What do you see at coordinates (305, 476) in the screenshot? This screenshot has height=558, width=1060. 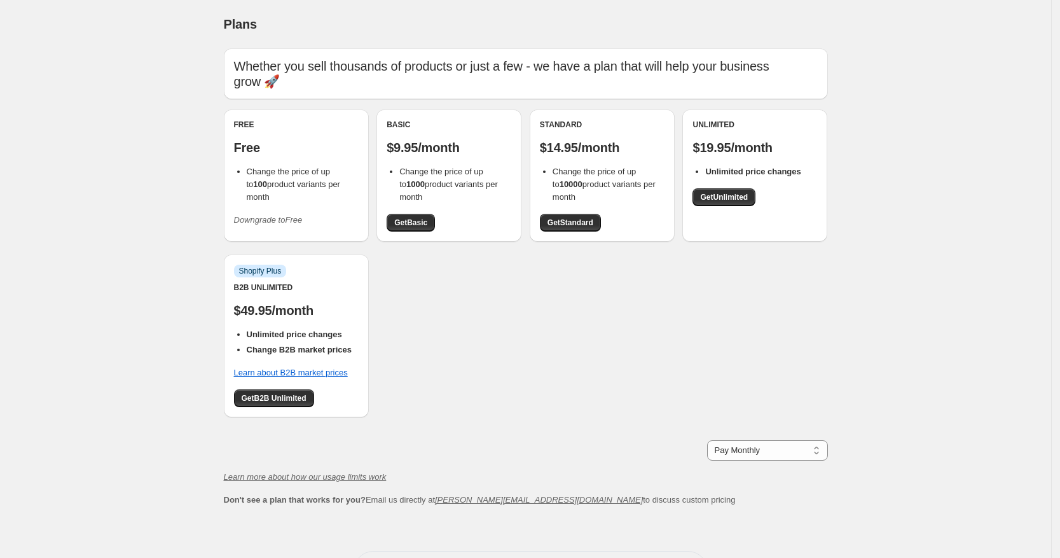 I see `a: Learn more about how our usage limits work` at bounding box center [305, 476].